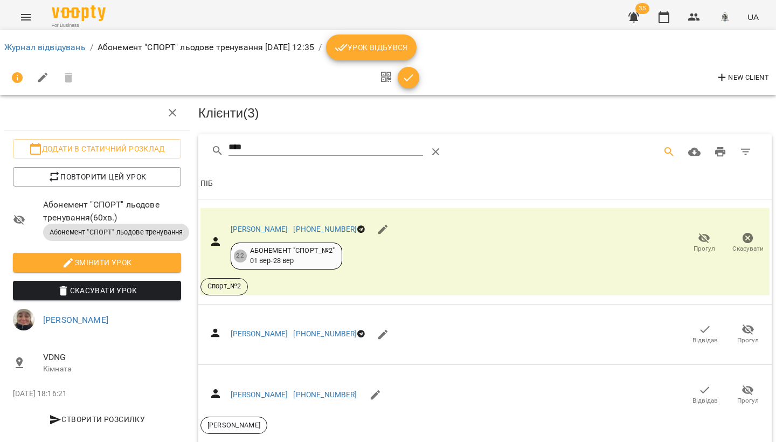 The width and height of the screenshot is (776, 442). I want to click on button: UA, so click(752, 17).